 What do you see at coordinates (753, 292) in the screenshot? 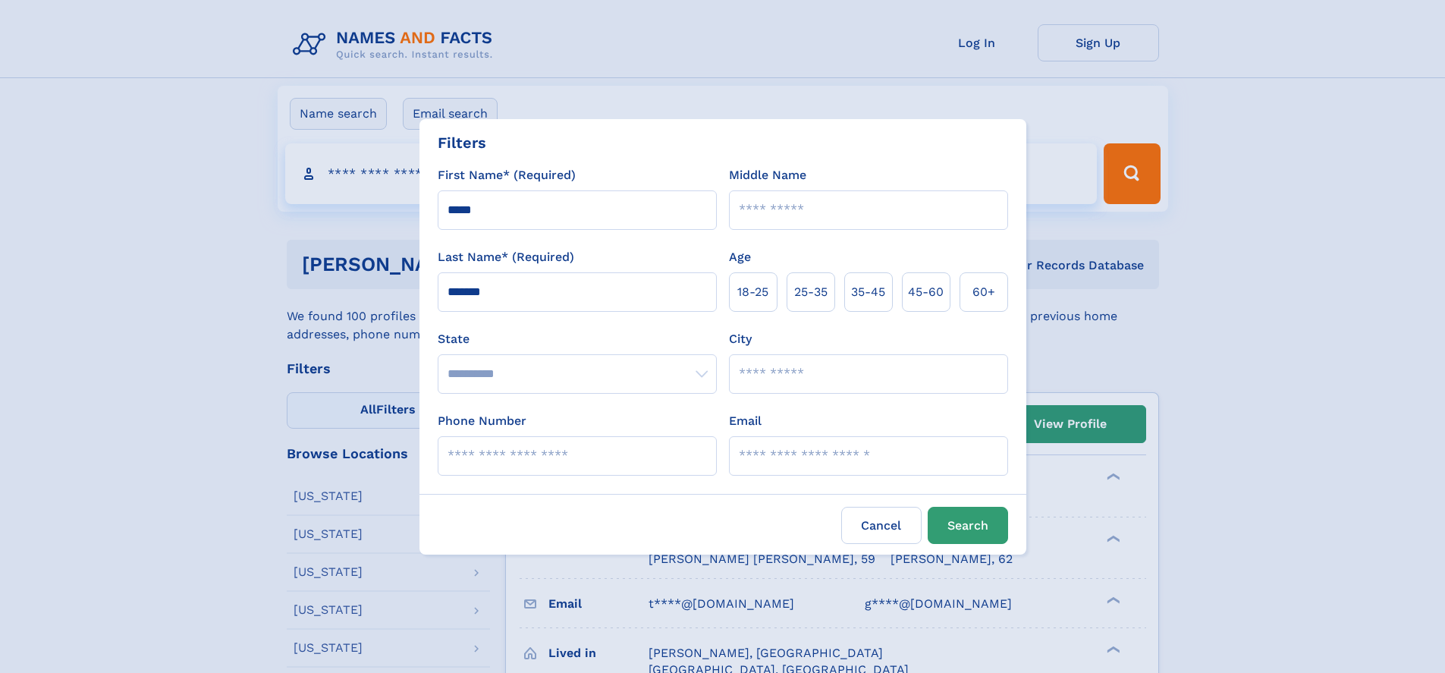
I see `span: 18‑25` at bounding box center [753, 292].